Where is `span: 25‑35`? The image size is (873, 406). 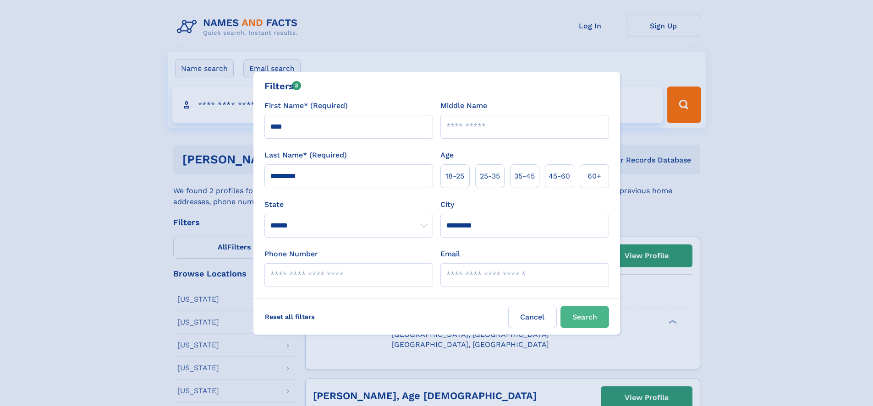 span: 25‑35 is located at coordinates (490, 176).